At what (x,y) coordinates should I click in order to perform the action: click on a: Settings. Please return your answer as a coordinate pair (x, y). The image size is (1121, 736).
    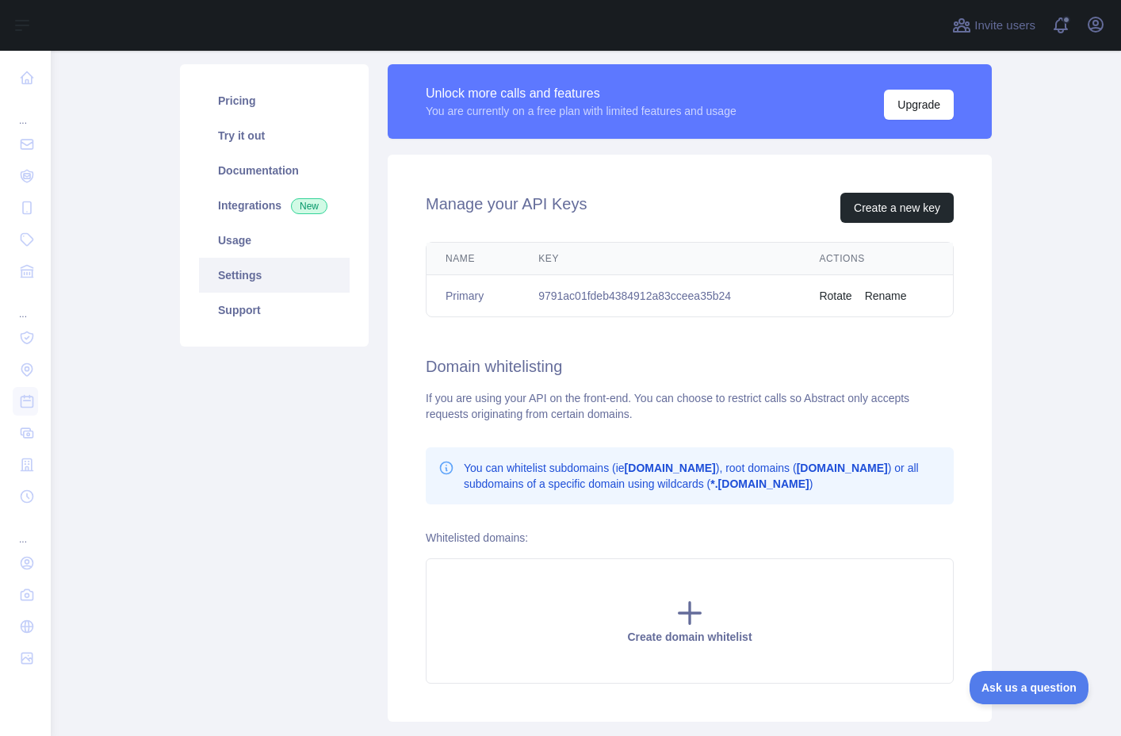
    Looking at the image, I should click on (274, 275).